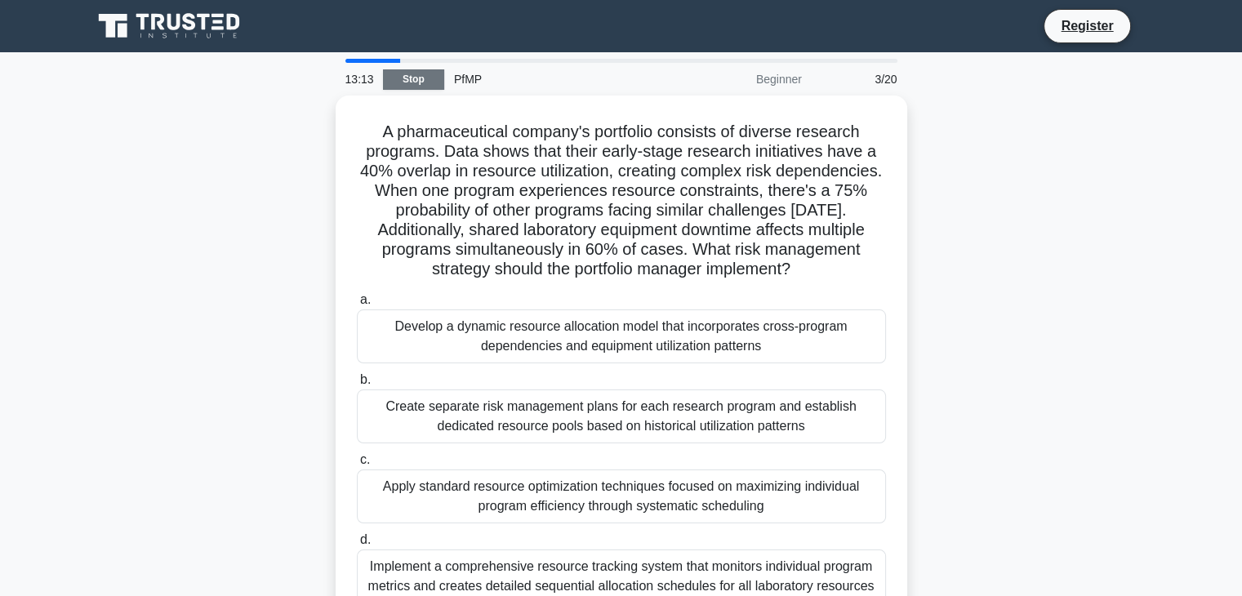 The width and height of the screenshot is (1242, 596). What do you see at coordinates (413, 79) in the screenshot?
I see `a: Stop` at bounding box center [413, 79].